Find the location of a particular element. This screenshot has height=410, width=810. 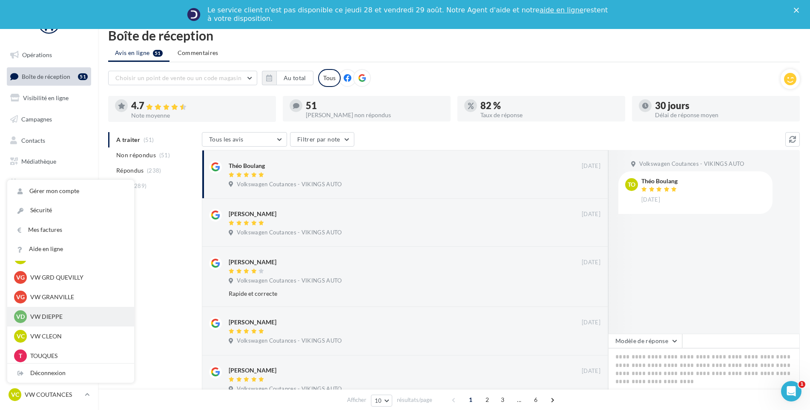

span: (238) is located at coordinates (154, 170).